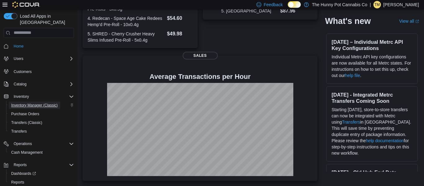 This screenshot has height=186, width=424. What do you see at coordinates (34, 105) in the screenshot?
I see `a: Inventory Manager (Classic)` at bounding box center [34, 105].